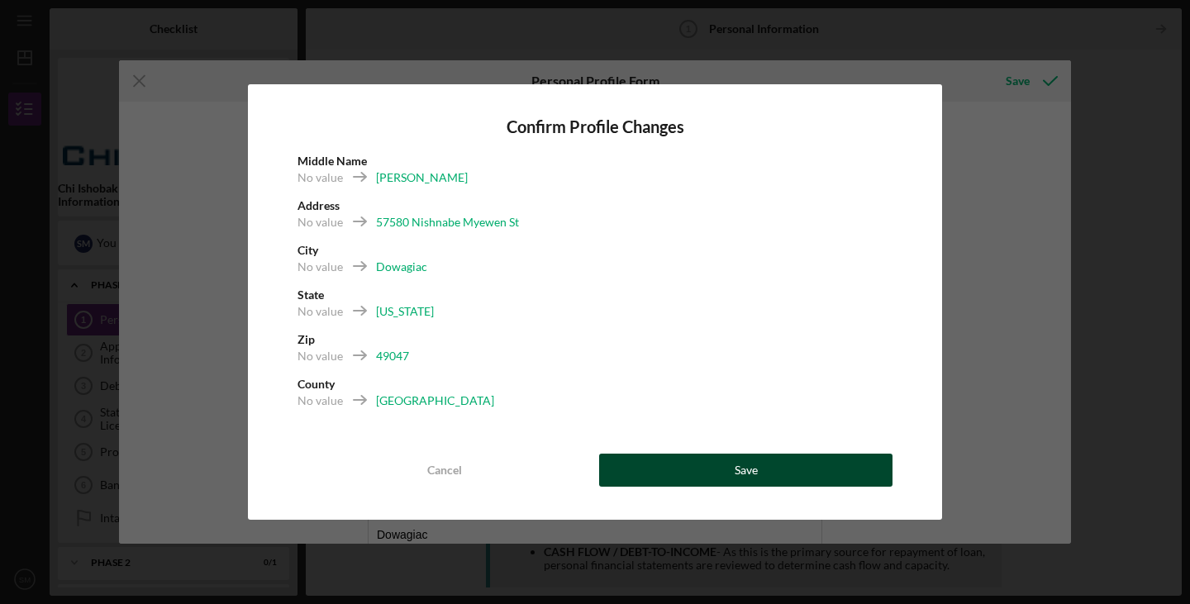 This screenshot has width=1190, height=604. Describe the element at coordinates (447, 222) in the screenshot. I see `div: 57580 Nishnabe Myewen St` at that location.